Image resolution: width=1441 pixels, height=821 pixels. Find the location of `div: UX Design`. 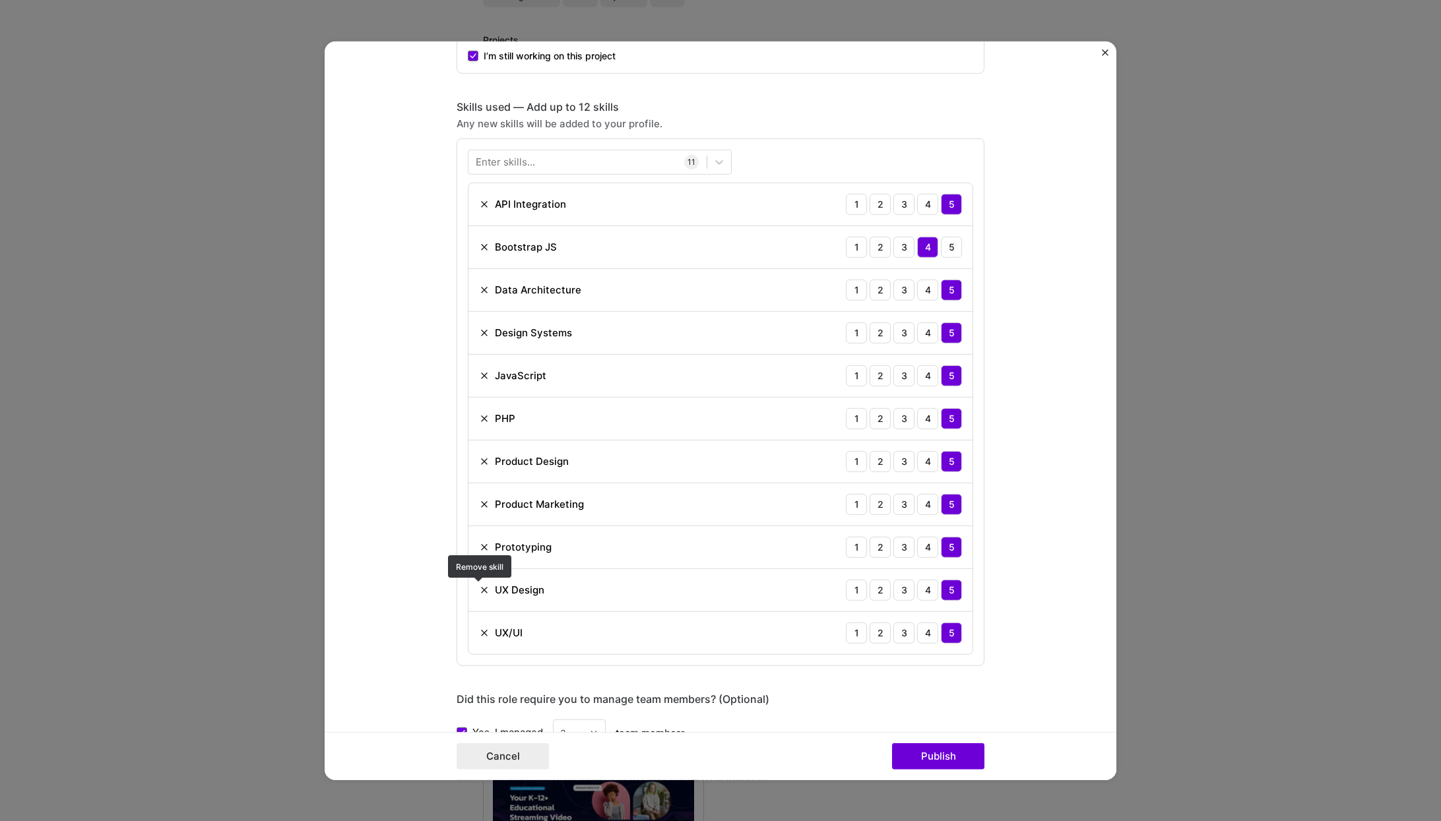

div: UX Design is located at coordinates (519, 590).